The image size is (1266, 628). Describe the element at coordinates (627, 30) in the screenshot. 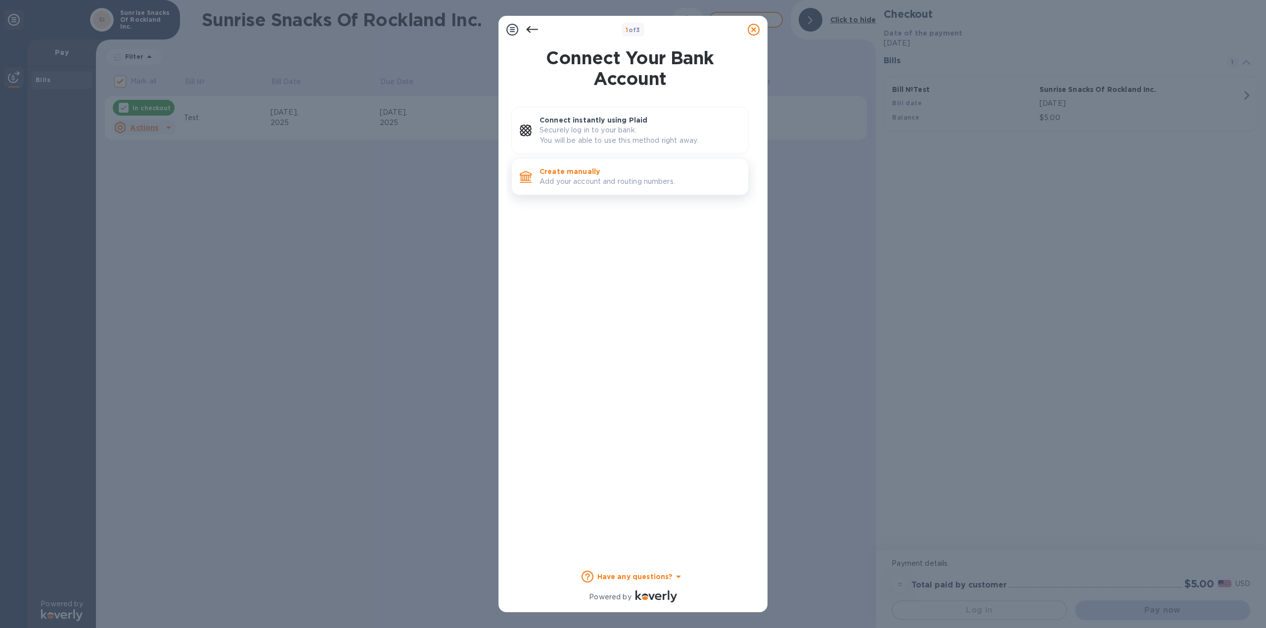

I see `span: 1` at that location.